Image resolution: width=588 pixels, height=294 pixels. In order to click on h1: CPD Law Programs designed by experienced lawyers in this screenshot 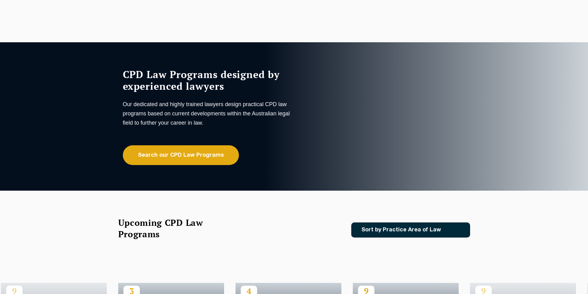, I will do `click(208, 80)`.